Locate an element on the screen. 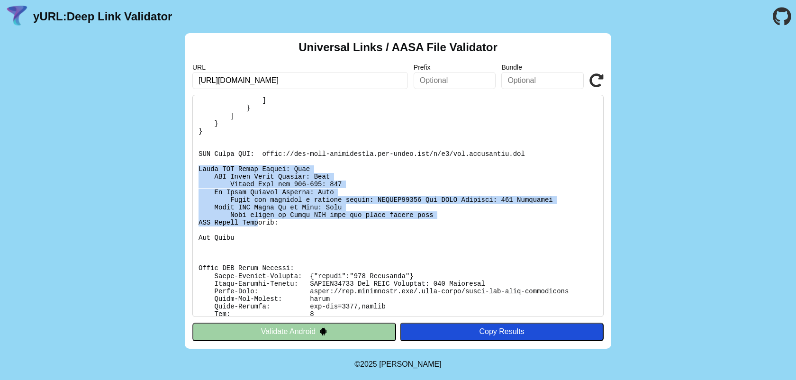  label: Prefix is located at coordinates (455, 67).